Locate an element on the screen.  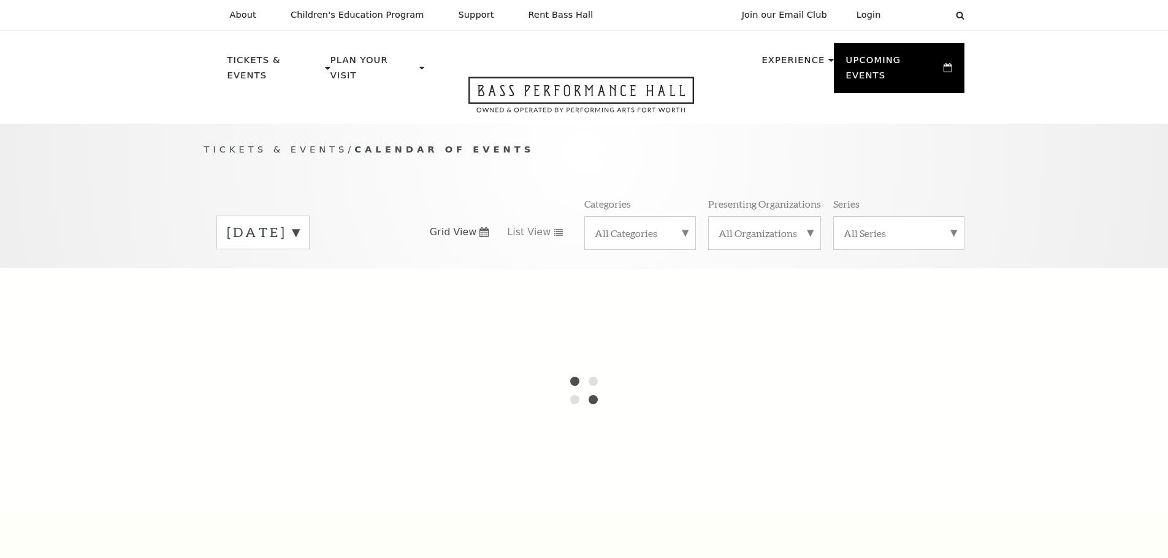
select: Select: is located at coordinates (922, 15).